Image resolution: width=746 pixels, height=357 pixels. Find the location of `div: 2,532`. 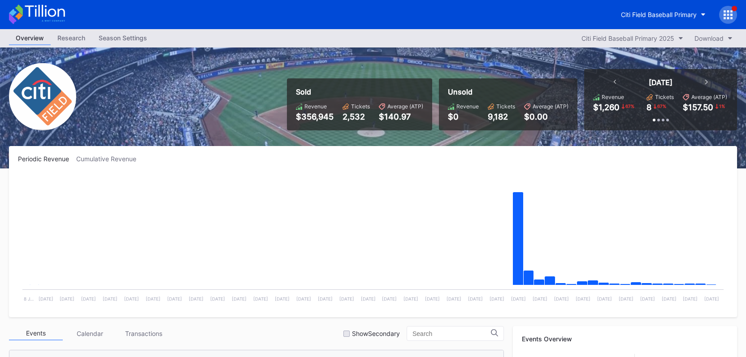

div: 2,532 is located at coordinates (356, 117).